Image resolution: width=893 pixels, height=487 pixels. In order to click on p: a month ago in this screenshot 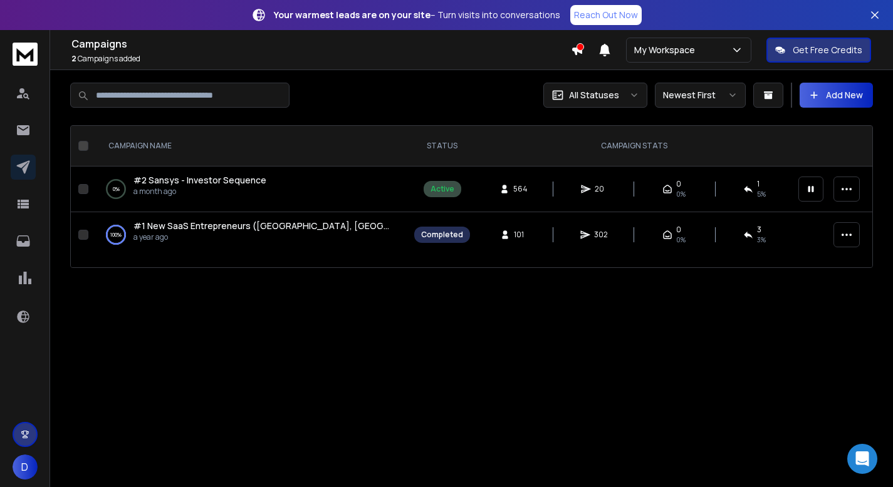, I will do `click(200, 192)`.